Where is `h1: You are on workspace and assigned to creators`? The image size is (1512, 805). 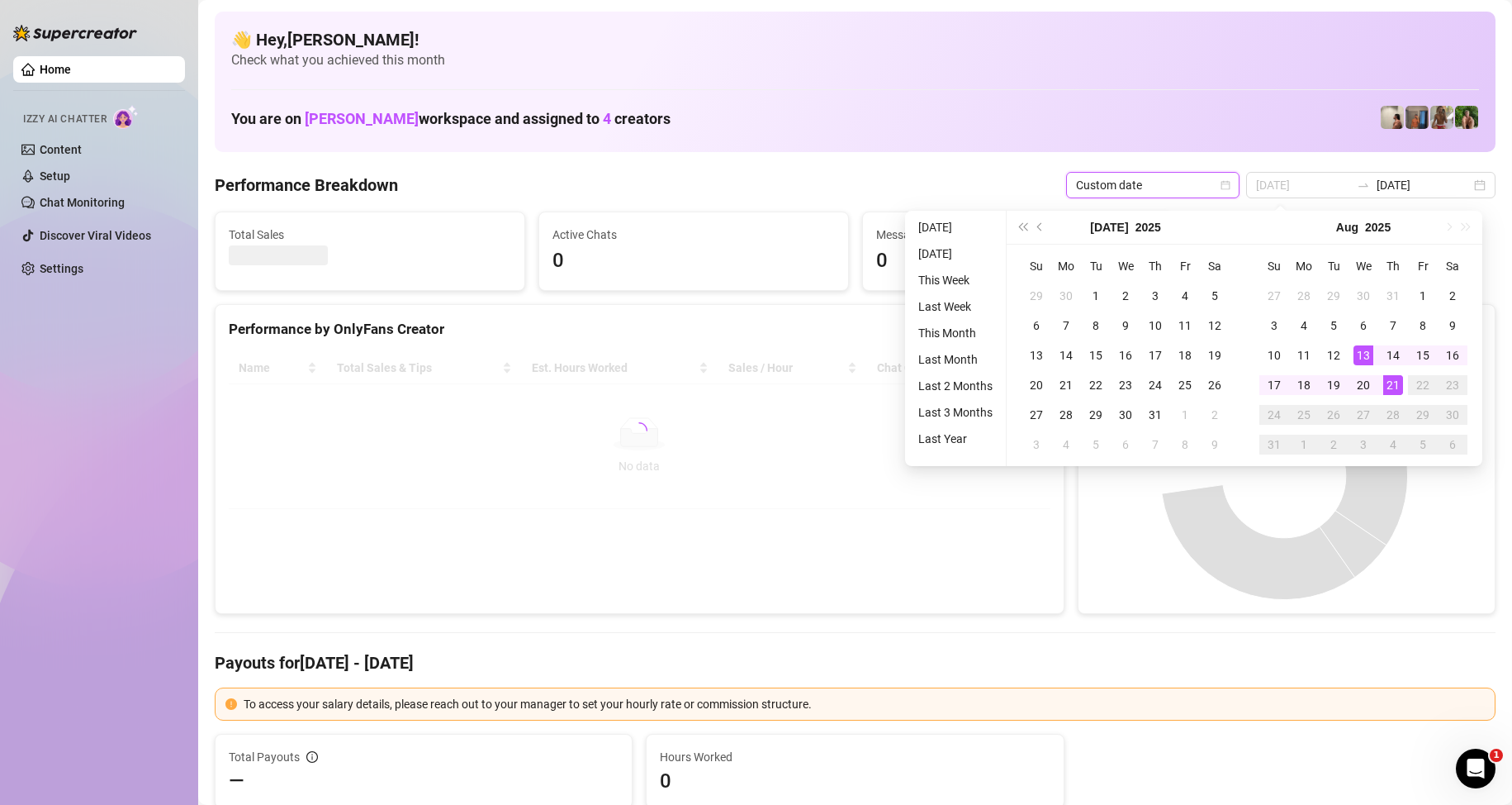
h1: You are on workspace and assigned to creators is located at coordinates (451, 119).